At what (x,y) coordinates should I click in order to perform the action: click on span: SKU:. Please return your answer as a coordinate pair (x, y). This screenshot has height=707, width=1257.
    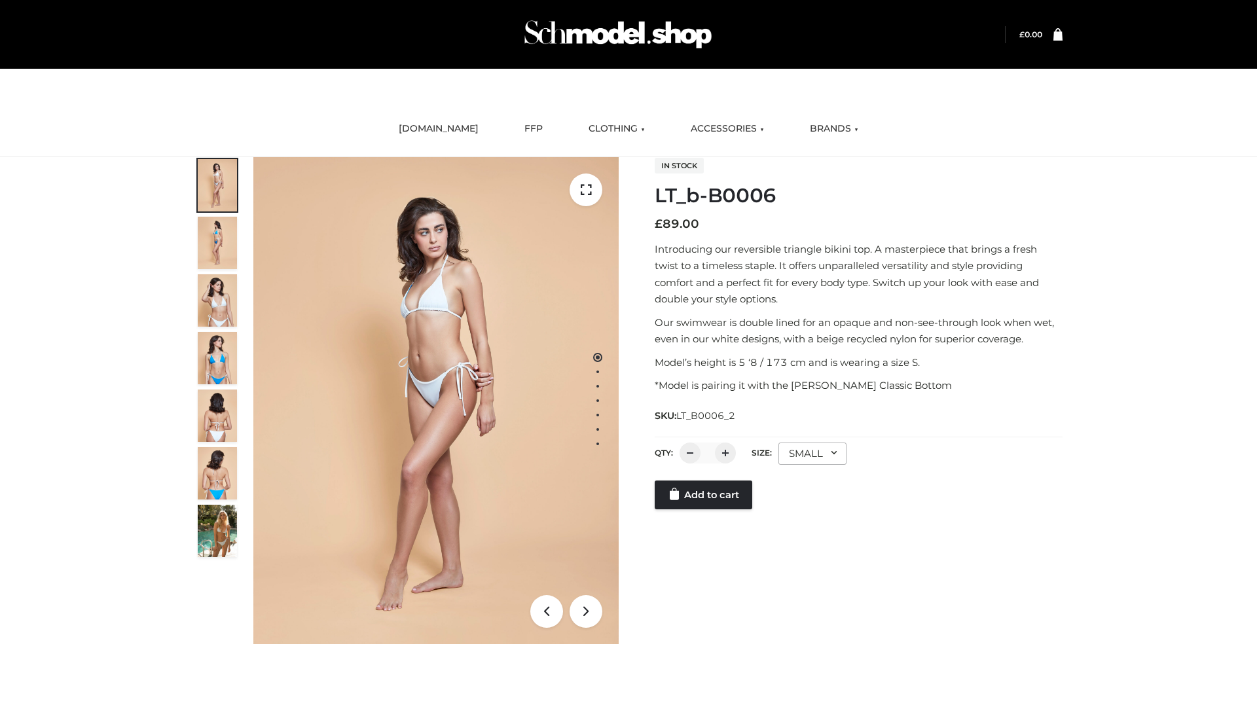
    Looking at the image, I should click on (695, 416).